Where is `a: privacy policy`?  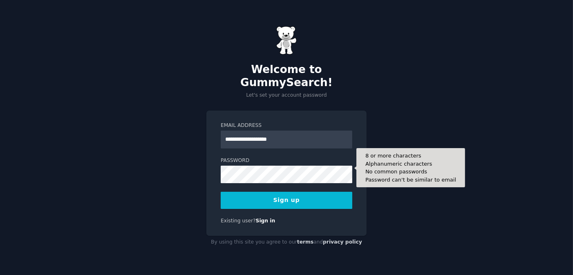 a: privacy policy is located at coordinates (342, 242).